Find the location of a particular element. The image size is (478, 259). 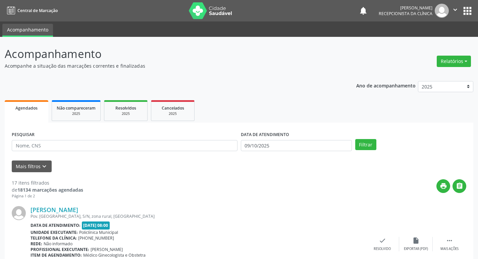

button: notifications is located at coordinates (363, 11).